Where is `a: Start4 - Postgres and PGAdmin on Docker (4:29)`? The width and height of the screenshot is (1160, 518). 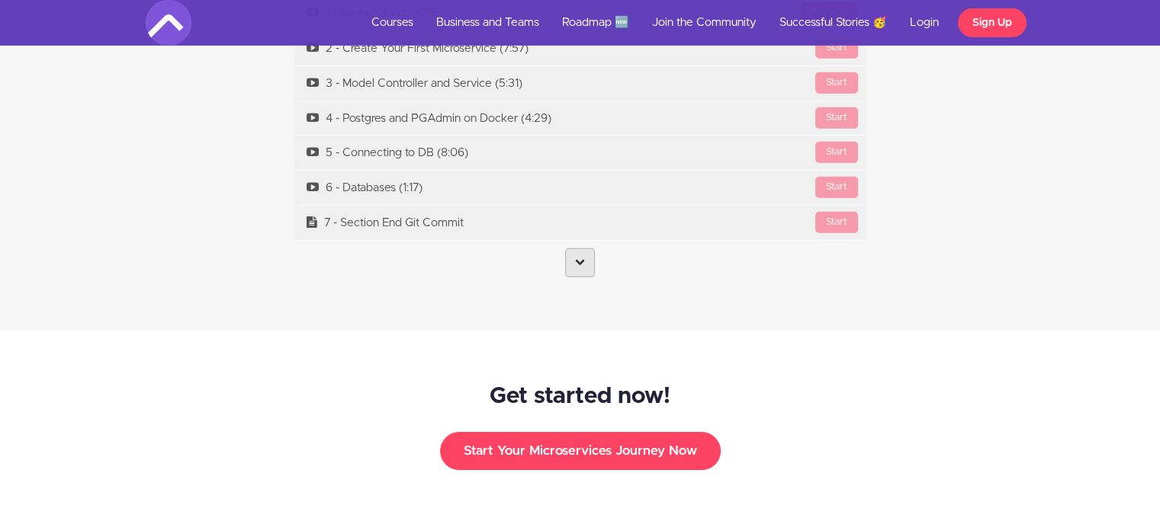
a: Start4 - Postgres and PGAdmin on Docker (4:29) is located at coordinates (580, 118).